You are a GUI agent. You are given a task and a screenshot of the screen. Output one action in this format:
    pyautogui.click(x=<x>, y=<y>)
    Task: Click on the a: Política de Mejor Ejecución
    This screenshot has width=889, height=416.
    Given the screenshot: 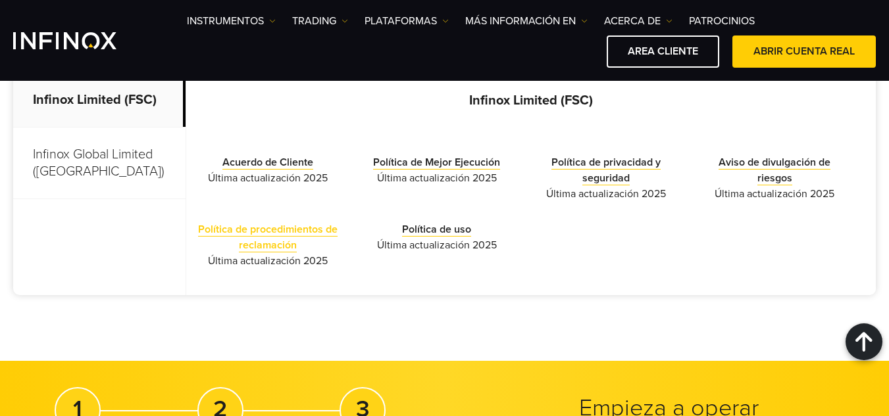 What is the action you would take?
    pyautogui.click(x=436, y=162)
    